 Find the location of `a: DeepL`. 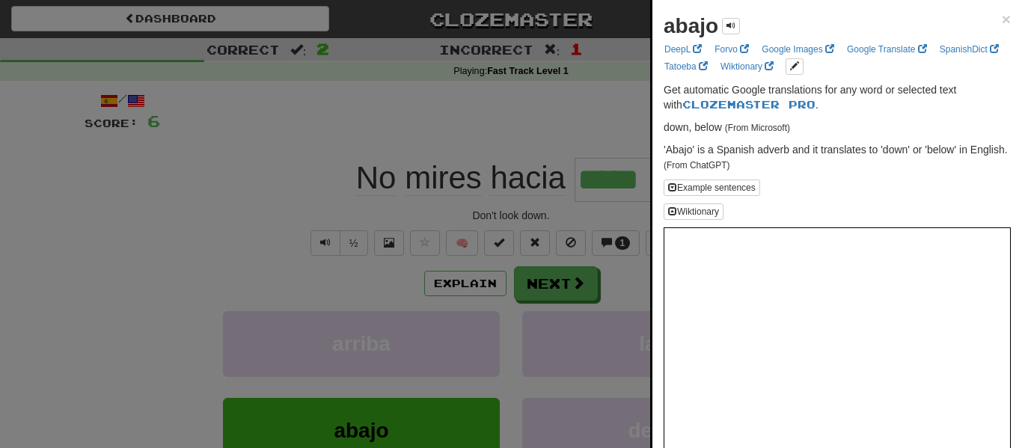

a: DeepL is located at coordinates (683, 49).